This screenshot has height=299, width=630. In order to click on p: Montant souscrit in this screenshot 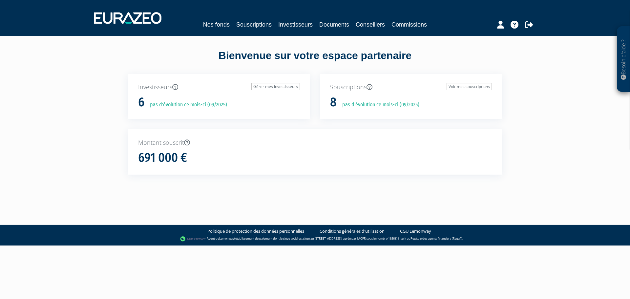, I will do `click(315, 143)`.